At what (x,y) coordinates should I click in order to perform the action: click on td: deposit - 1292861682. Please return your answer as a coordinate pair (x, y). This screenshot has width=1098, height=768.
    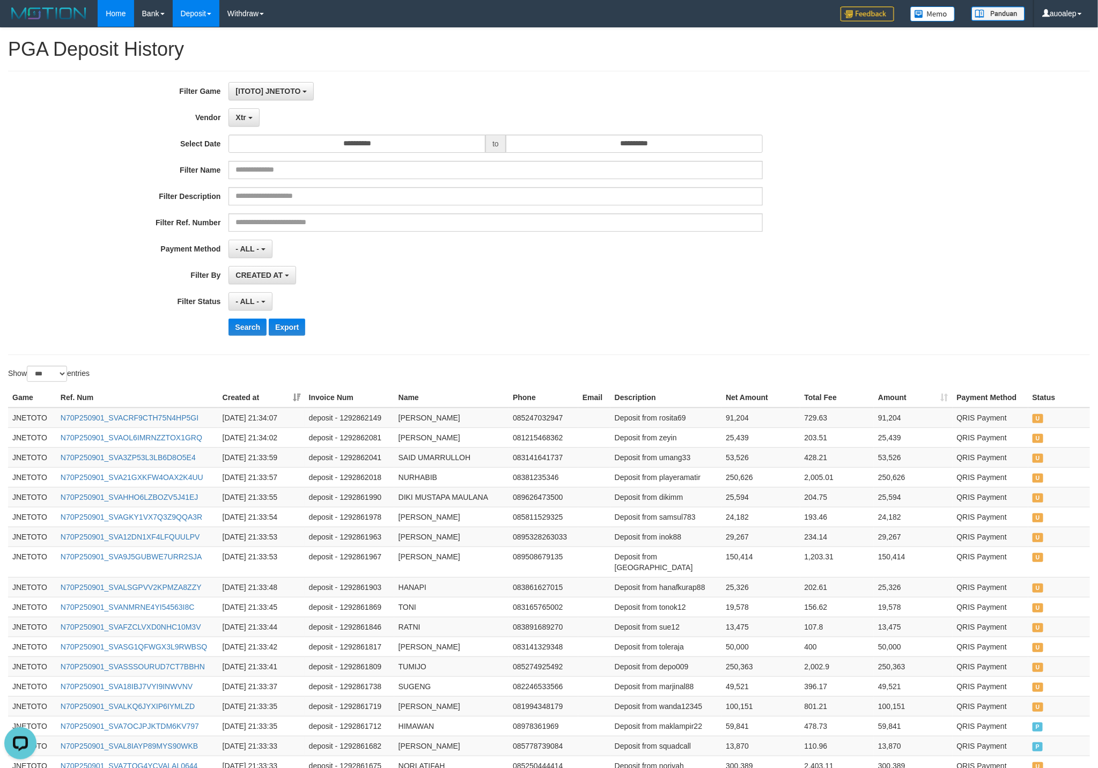
    Looking at the image, I should click on (349, 745).